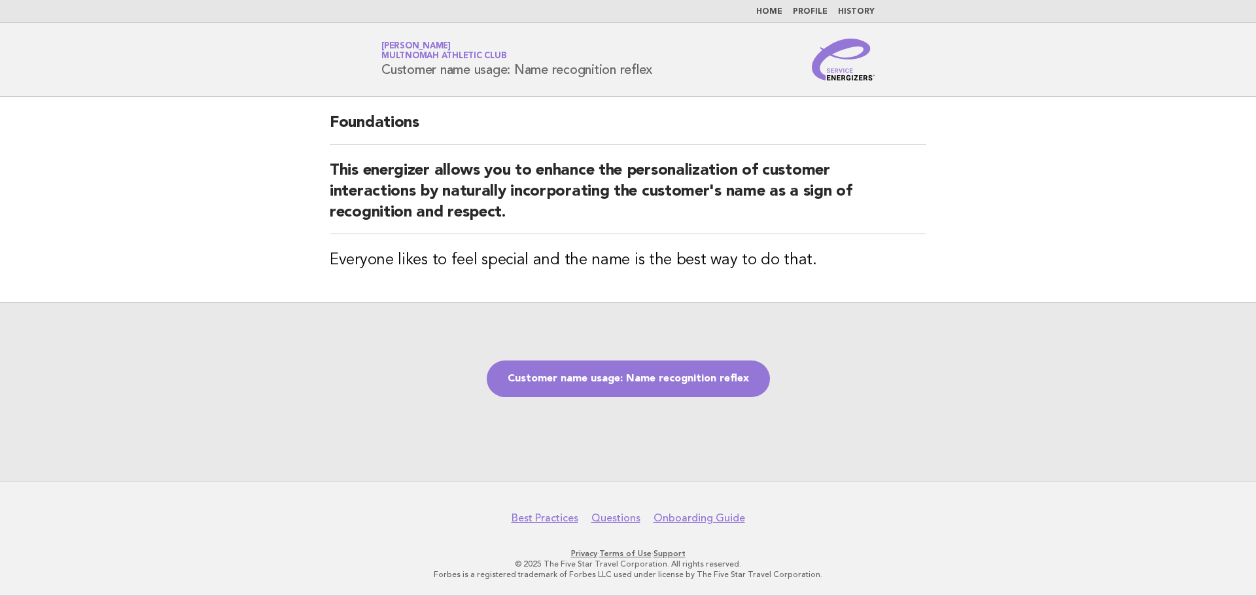 This screenshot has width=1256, height=596. I want to click on a: Privacy, so click(584, 553).